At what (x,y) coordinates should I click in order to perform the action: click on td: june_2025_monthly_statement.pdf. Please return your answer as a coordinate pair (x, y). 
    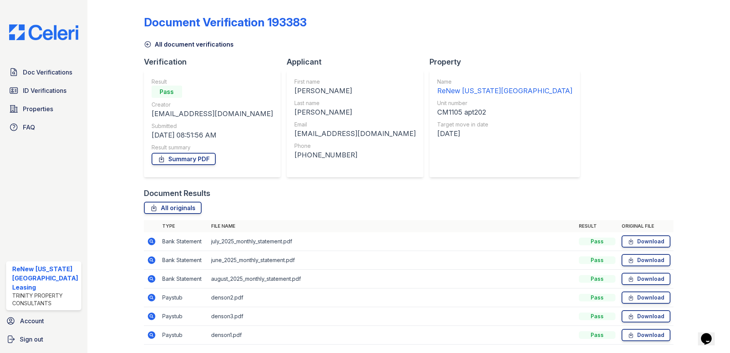
    Looking at the image, I should click on (392, 260).